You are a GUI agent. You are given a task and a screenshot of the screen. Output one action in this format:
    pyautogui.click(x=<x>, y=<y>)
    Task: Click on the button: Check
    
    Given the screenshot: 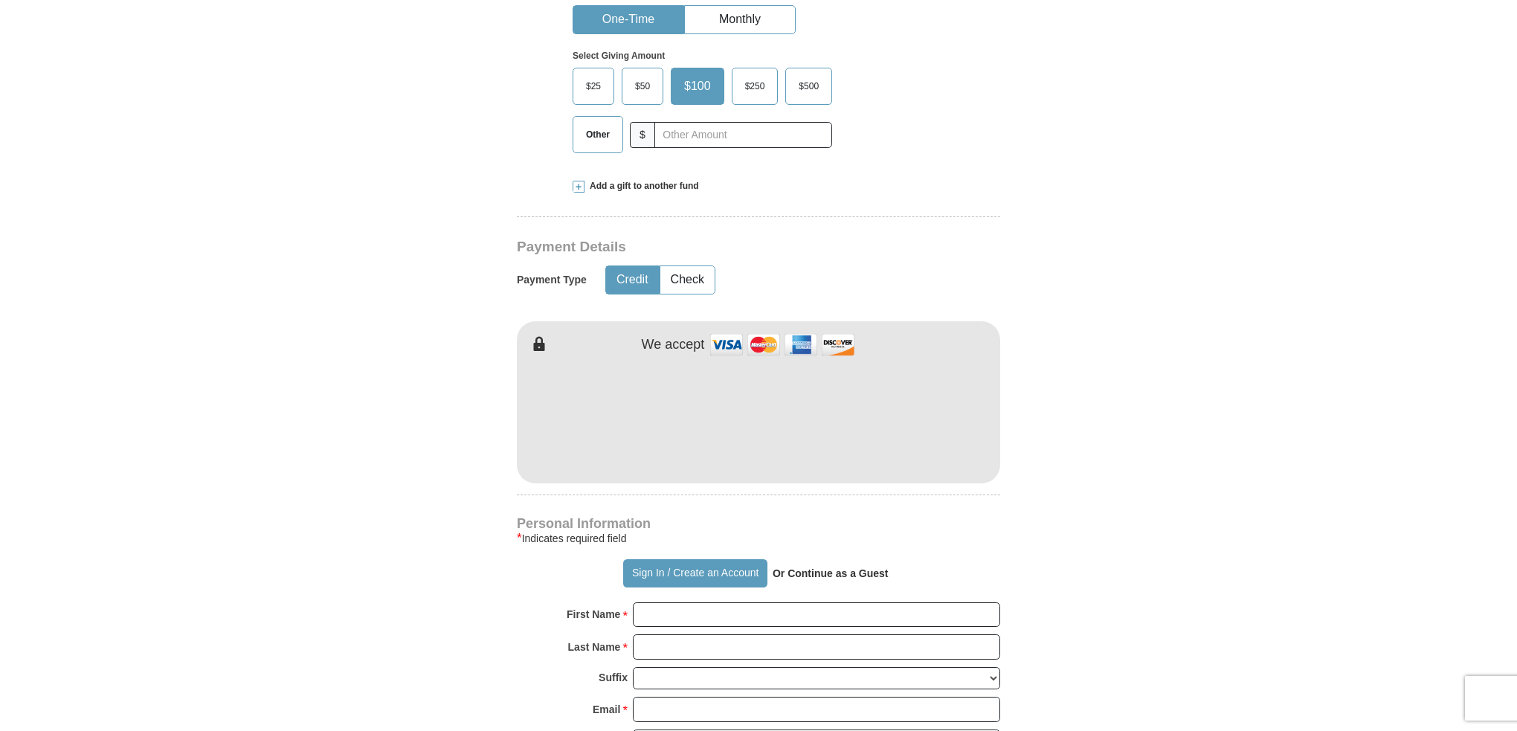 What is the action you would take?
    pyautogui.click(x=687, y=280)
    